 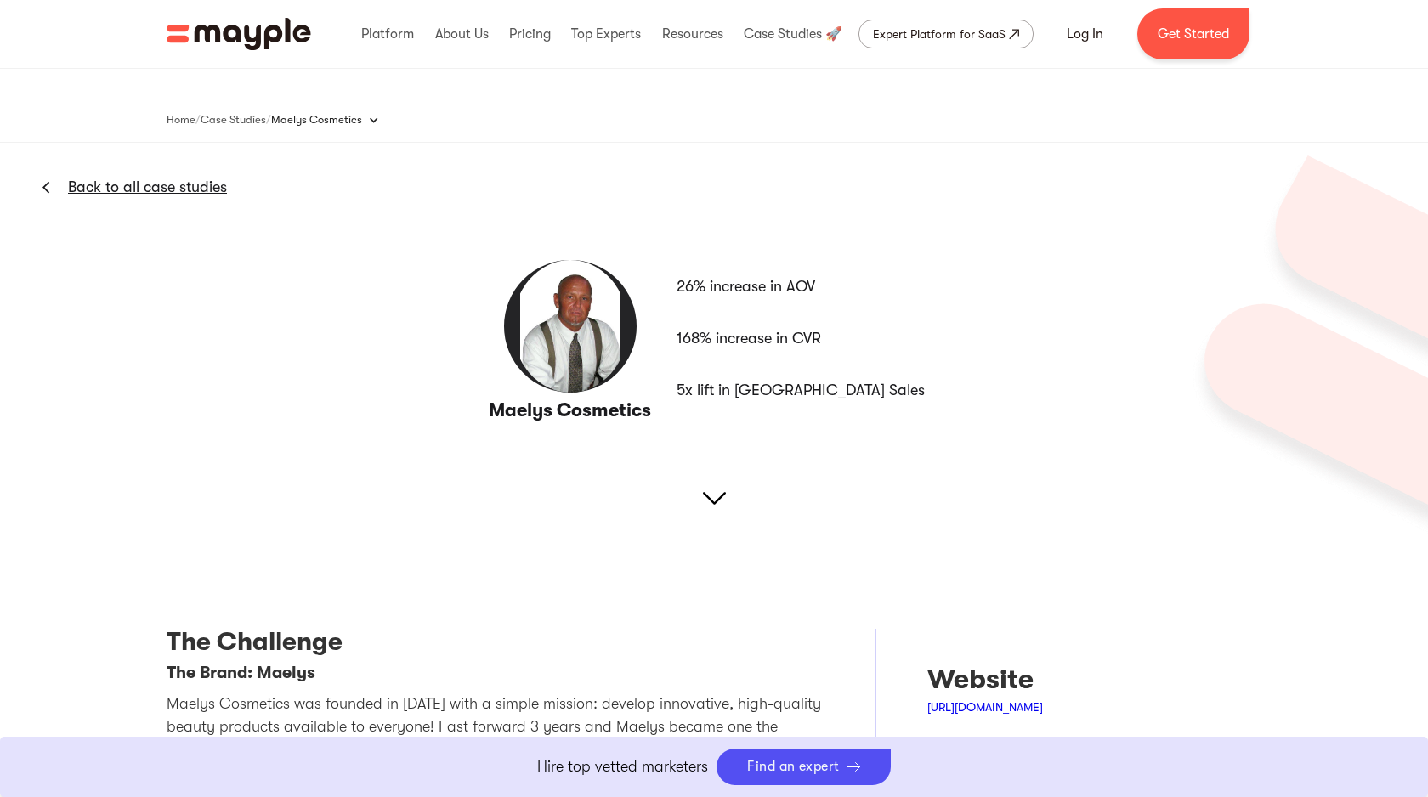 What do you see at coordinates (693, 34) in the screenshot?
I see `div: Resources` at bounding box center [693, 34].